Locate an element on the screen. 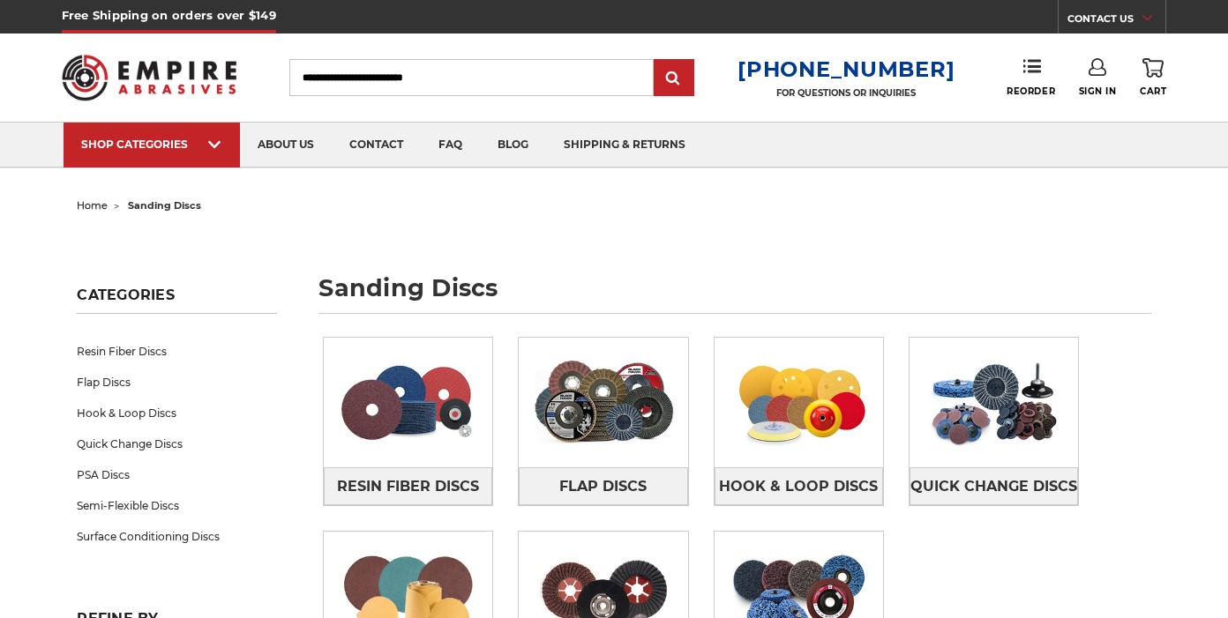 The width and height of the screenshot is (1228, 618). a: CONTACT US is located at coordinates (1116, 21).